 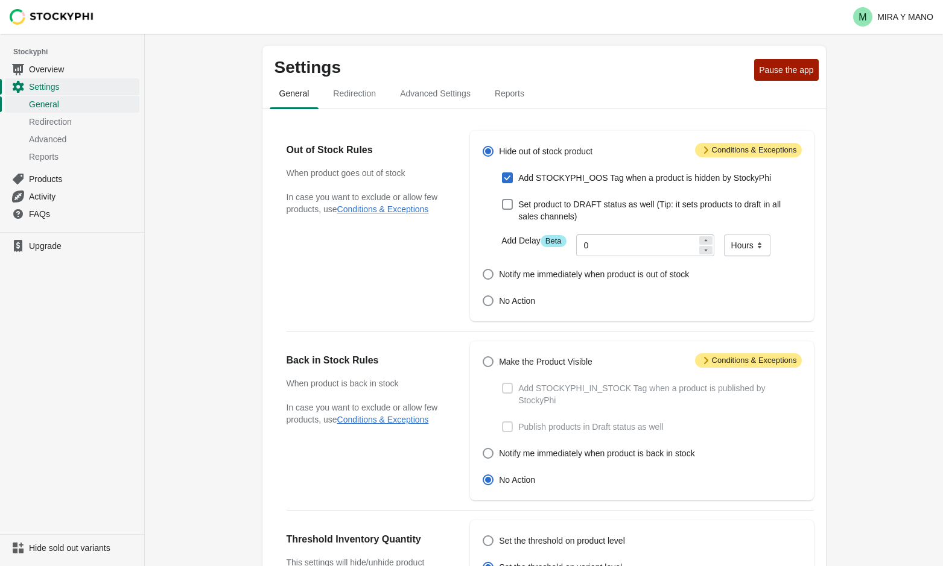 I want to click on button: general, so click(x=294, y=94).